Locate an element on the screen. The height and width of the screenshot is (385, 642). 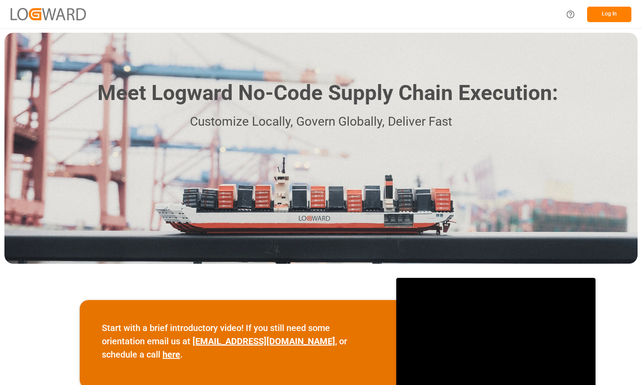
button: Help Center is located at coordinates (570, 14).